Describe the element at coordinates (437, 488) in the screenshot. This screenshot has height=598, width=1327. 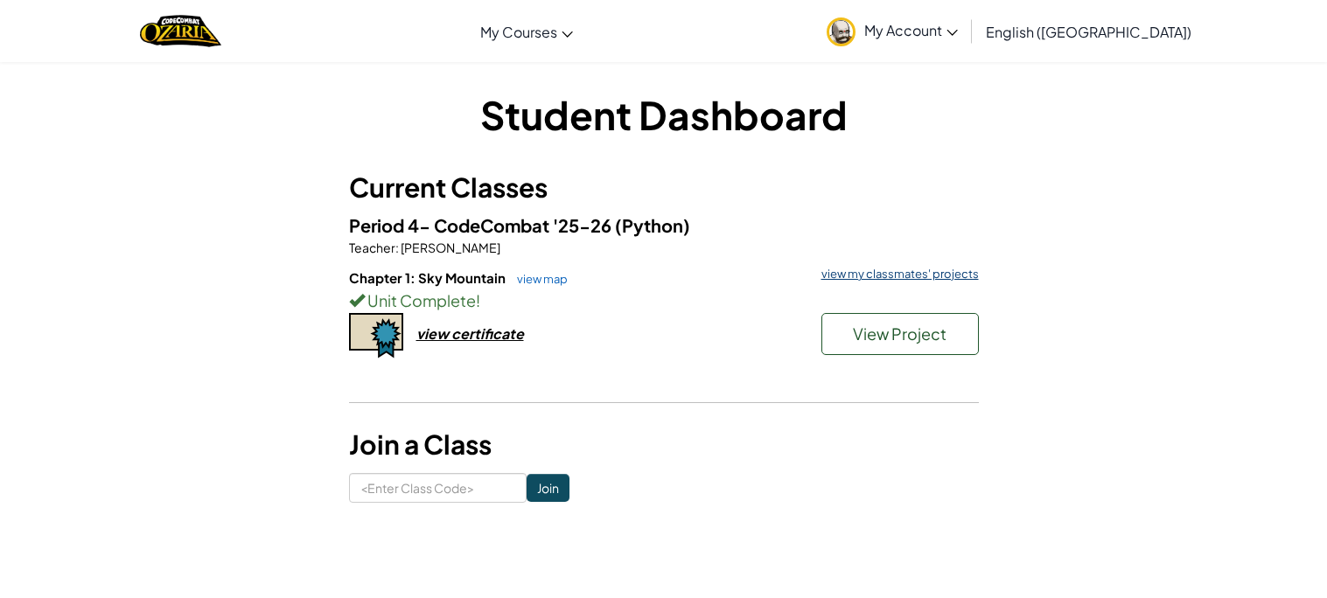
I see `input: <Enter Class Code>` at that location.